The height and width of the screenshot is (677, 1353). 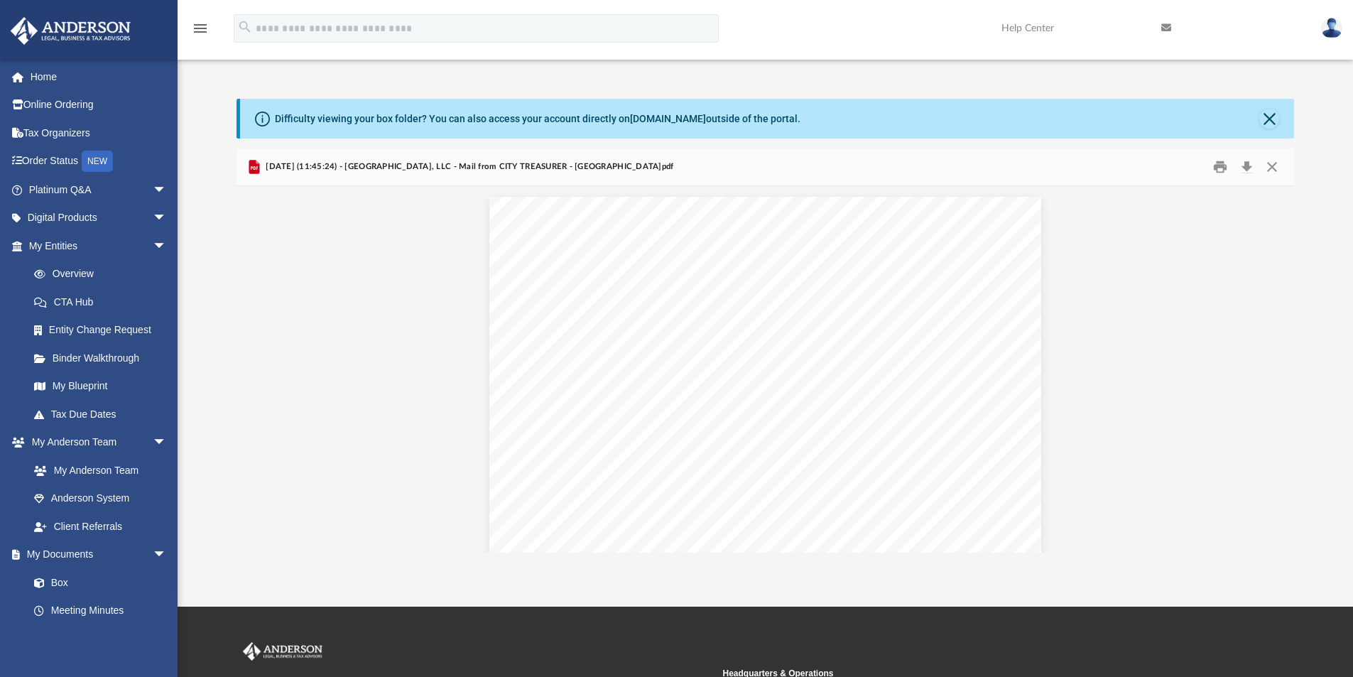 I want to click on a: Online Ordering, so click(x=99, y=105).